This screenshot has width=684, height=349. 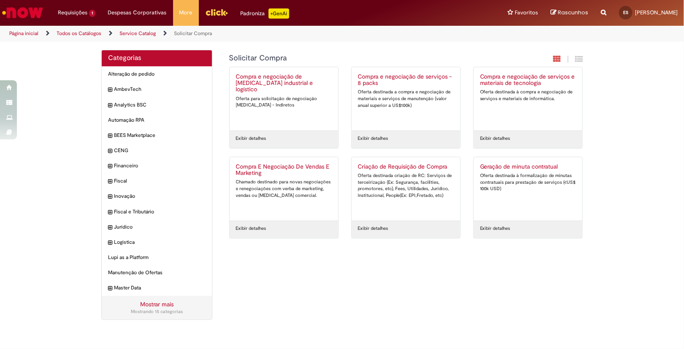 I want to click on i: expandir categoria Financeiro, so click(x=110, y=166).